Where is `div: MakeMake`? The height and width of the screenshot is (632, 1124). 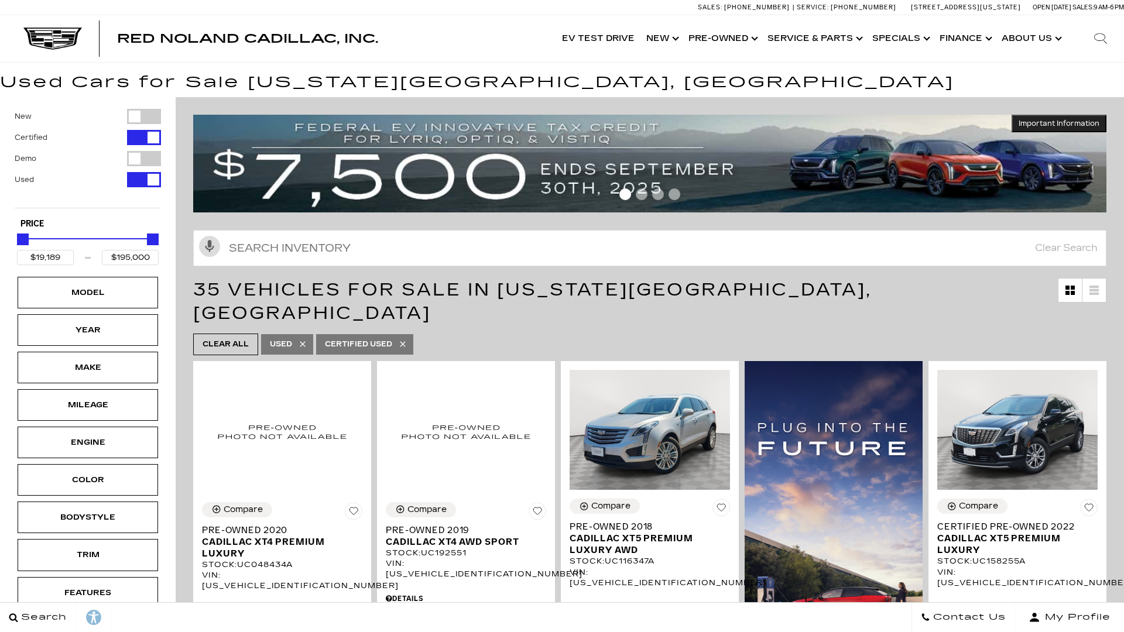
div: MakeMake is located at coordinates (88, 368).